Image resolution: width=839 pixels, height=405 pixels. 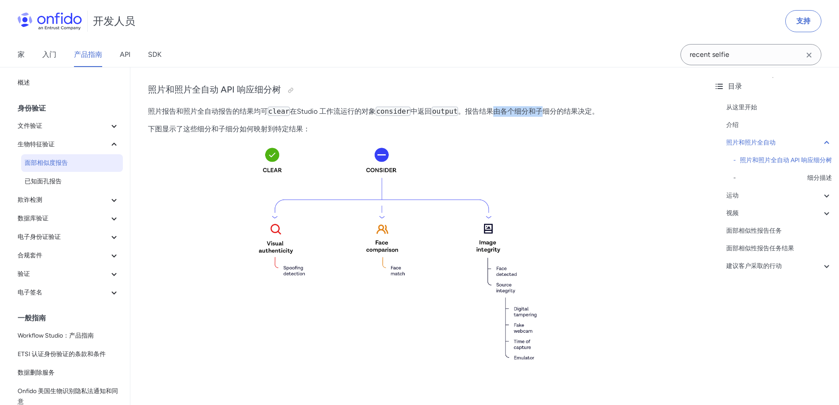 What do you see at coordinates (55, 335) in the screenshot?
I see `font: Workflow Studio：产品指南` at bounding box center [55, 335].